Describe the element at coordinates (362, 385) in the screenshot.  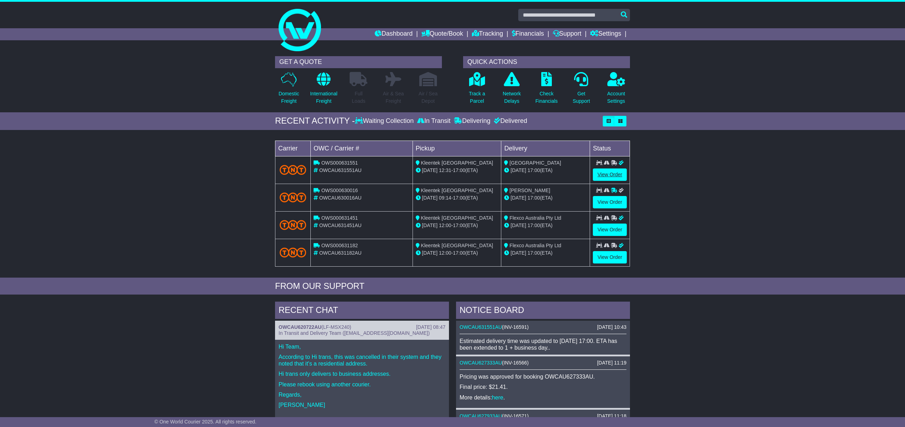
I see `p: Please rebook using another courier.` at that location.